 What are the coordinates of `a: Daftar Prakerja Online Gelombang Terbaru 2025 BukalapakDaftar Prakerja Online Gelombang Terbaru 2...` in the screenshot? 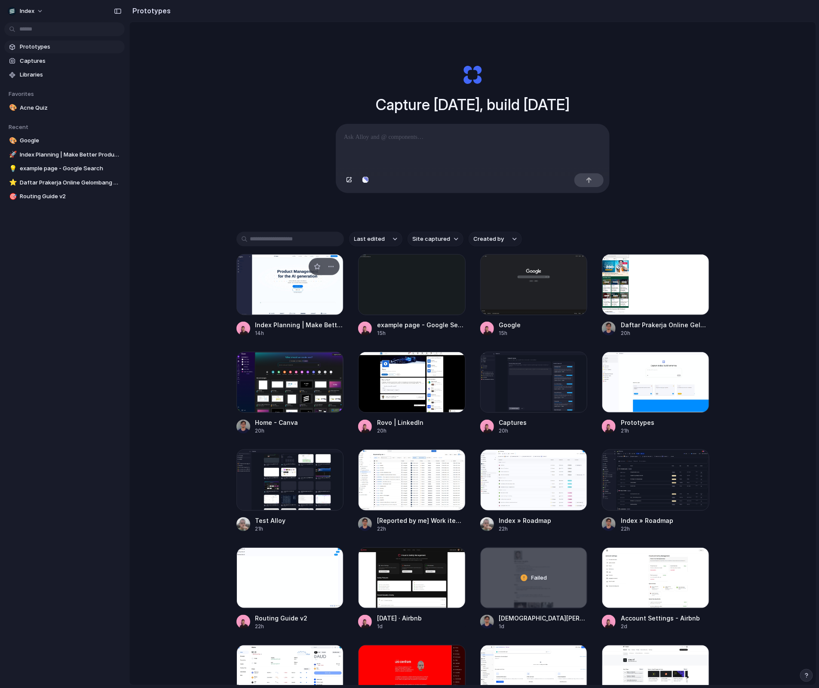 It's located at (656, 295).